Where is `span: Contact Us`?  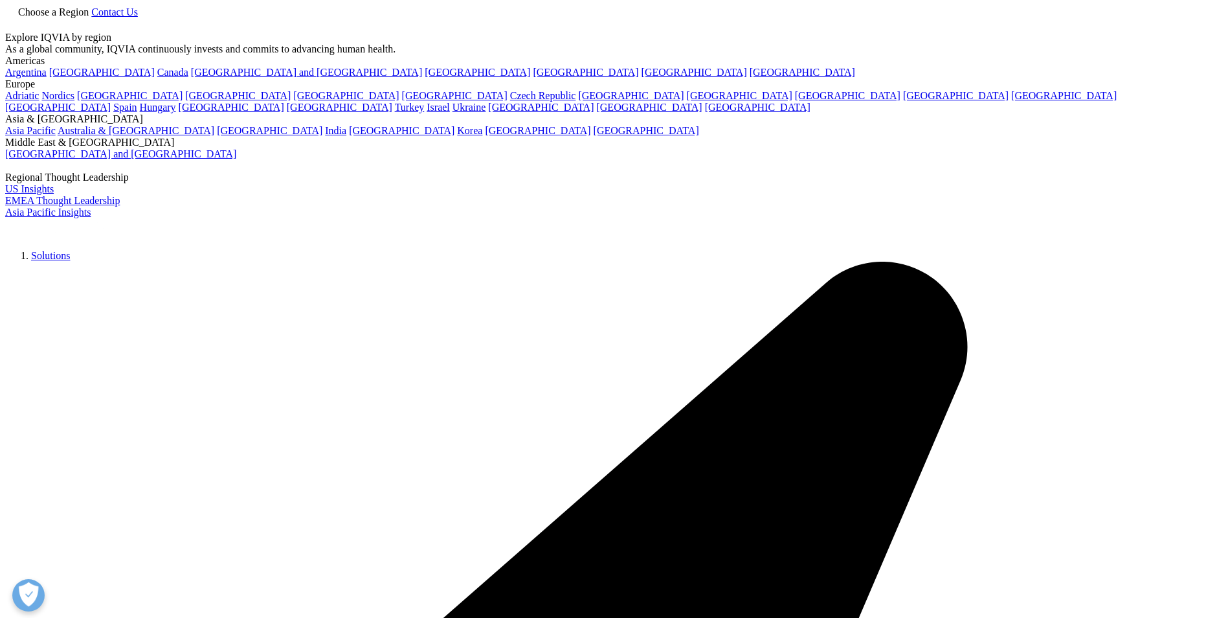
span: Contact Us is located at coordinates (115, 12).